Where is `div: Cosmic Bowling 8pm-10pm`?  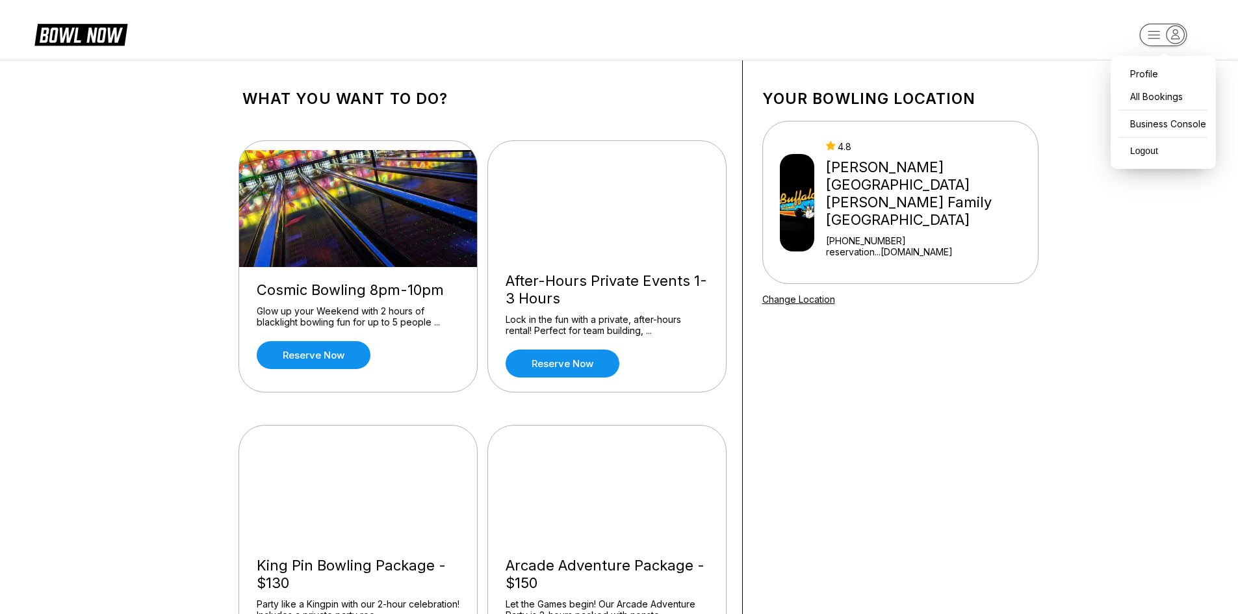
div: Cosmic Bowling 8pm-10pm is located at coordinates (358, 290).